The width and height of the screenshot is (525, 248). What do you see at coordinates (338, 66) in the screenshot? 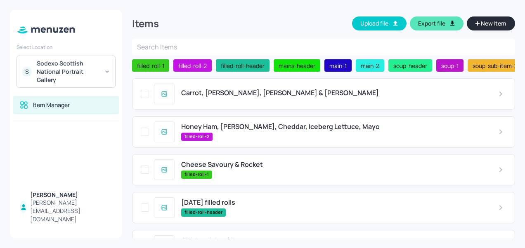
I see `div: main-1` at bounding box center [338, 66].